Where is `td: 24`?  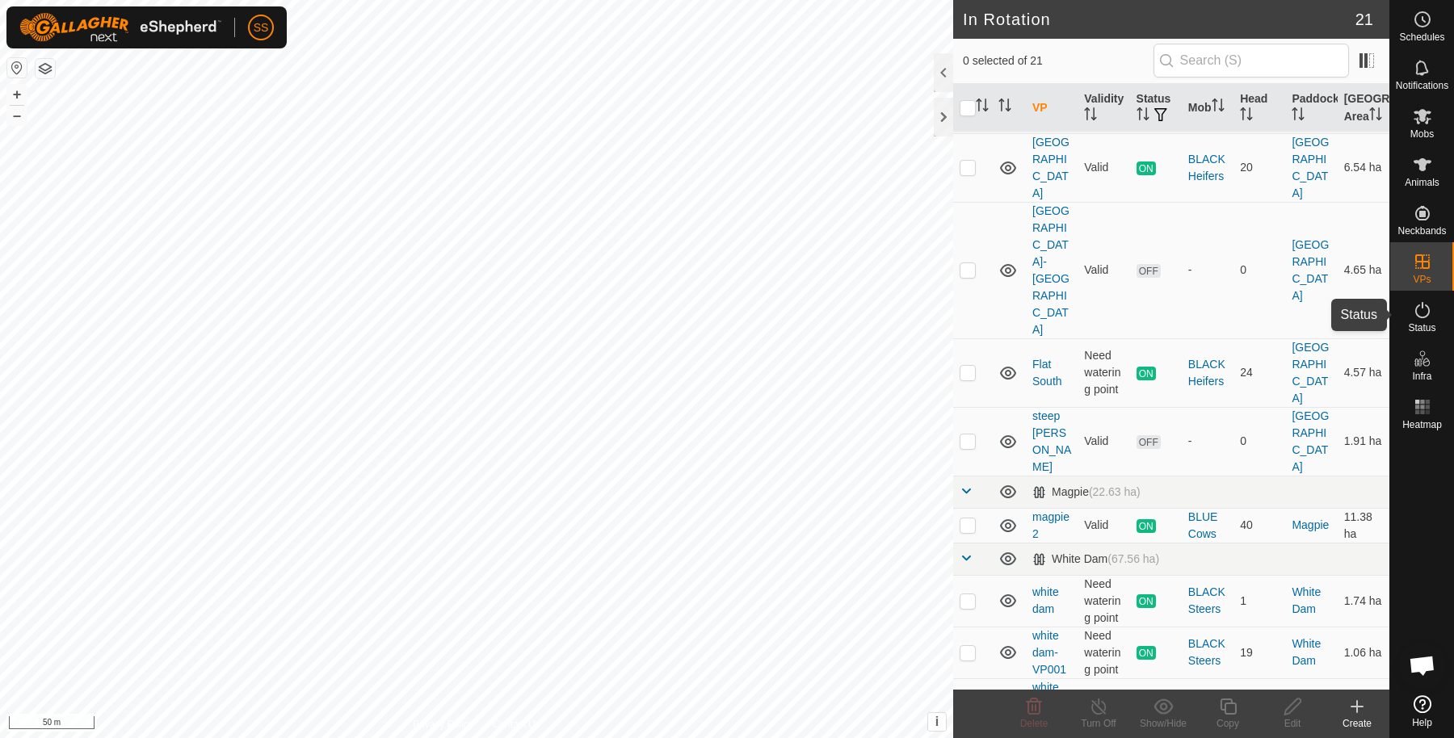
td: 24 is located at coordinates (1260, 372).